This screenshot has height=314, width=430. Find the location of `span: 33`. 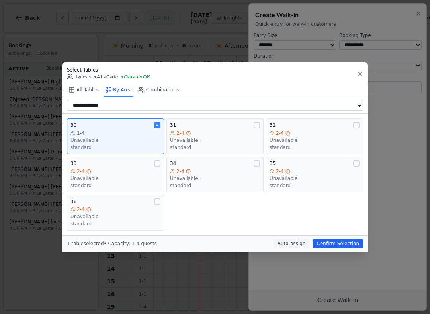

span: 33 is located at coordinates (73, 164).